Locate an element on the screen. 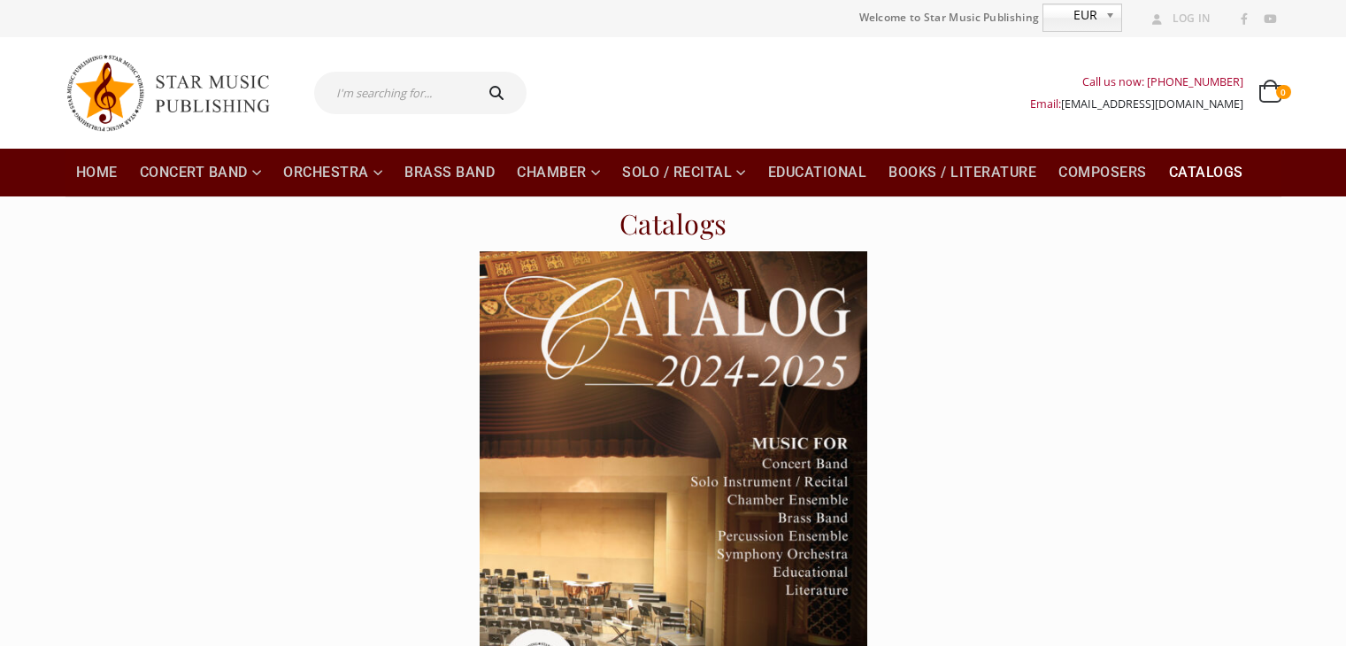 Image resolution: width=1346 pixels, height=646 pixels. input: I'm searching for... is located at coordinates (392, 93).